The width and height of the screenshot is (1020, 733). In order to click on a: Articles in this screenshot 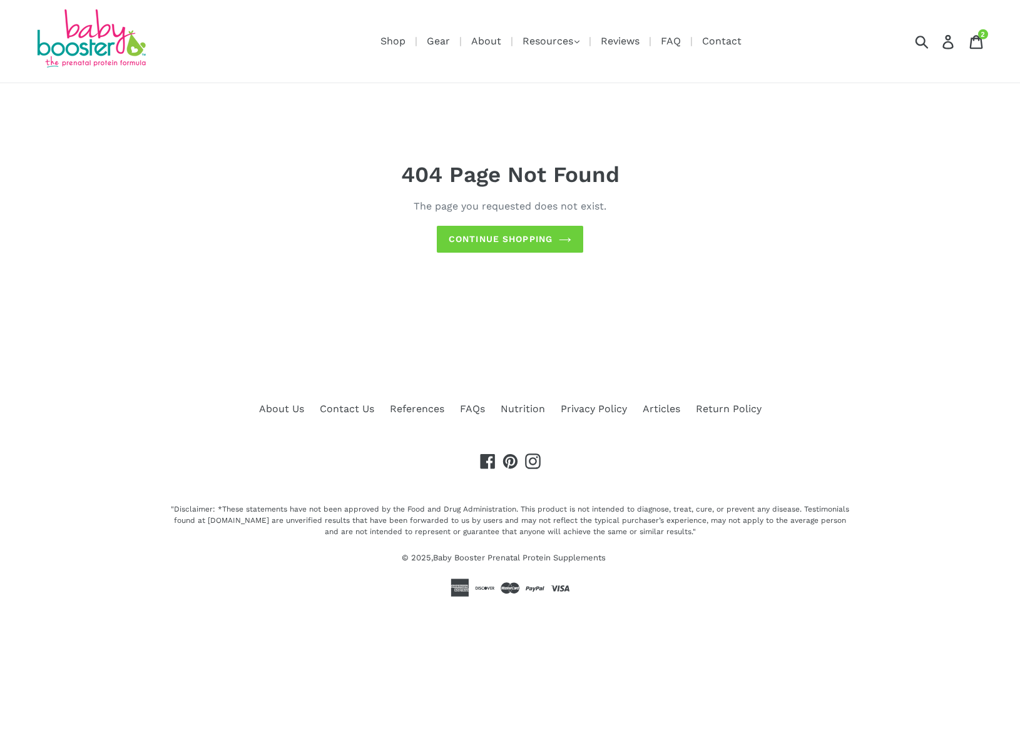, I will do `click(661, 409)`.